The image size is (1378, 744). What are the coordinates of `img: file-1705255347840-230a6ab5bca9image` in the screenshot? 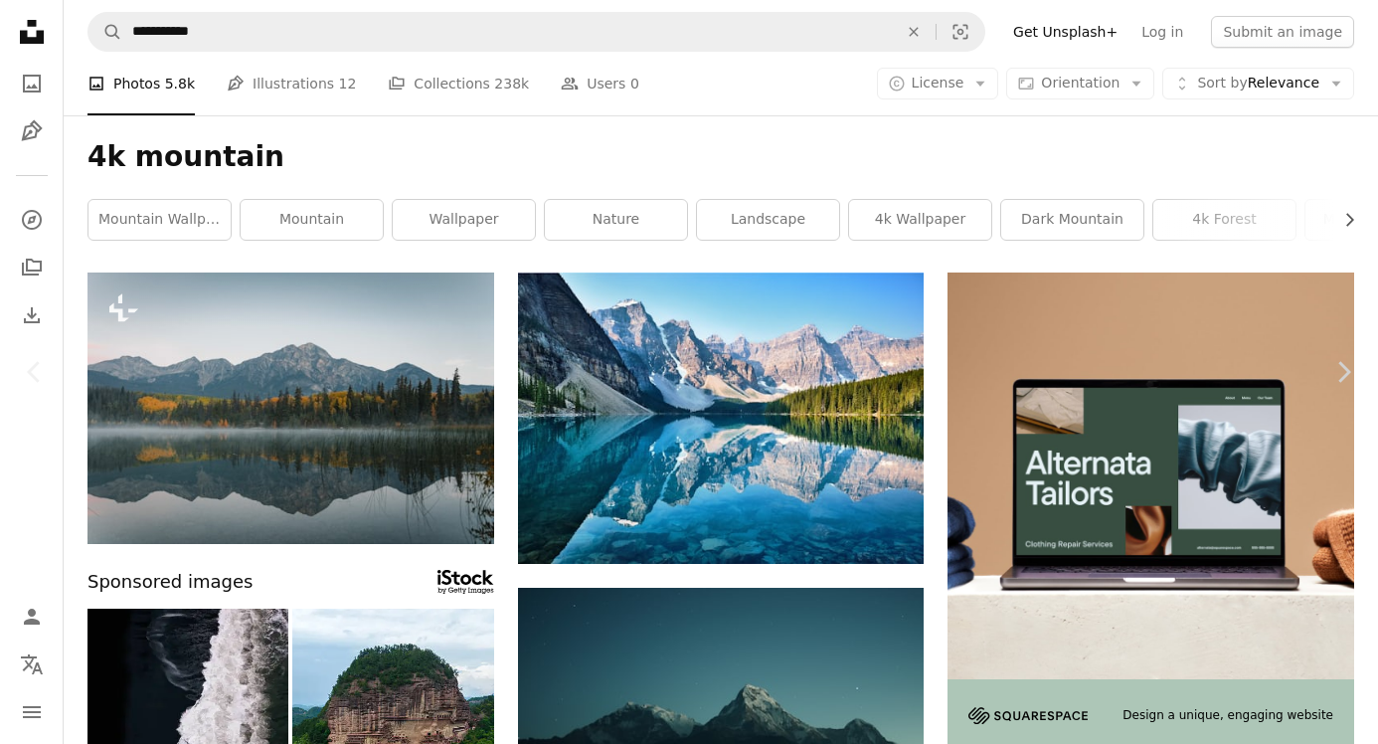 It's located at (1028, 715).